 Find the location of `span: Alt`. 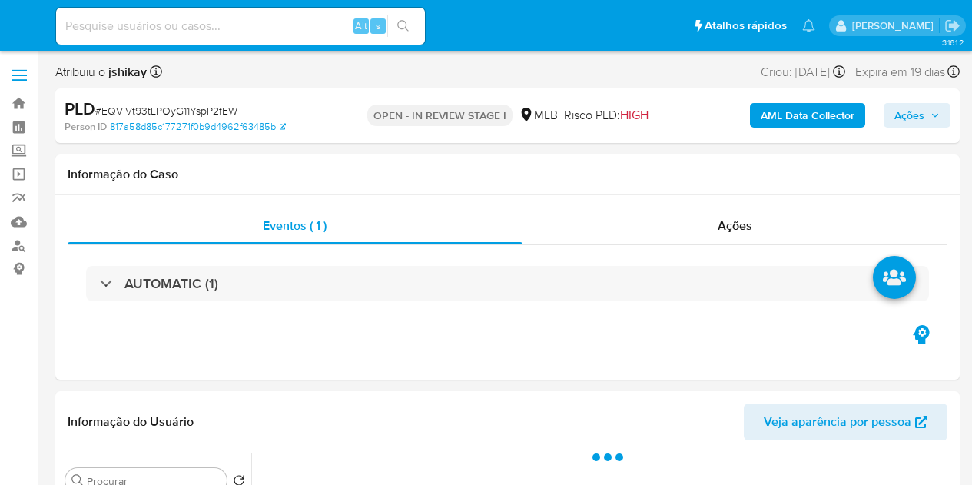

span: Alt is located at coordinates (361, 25).